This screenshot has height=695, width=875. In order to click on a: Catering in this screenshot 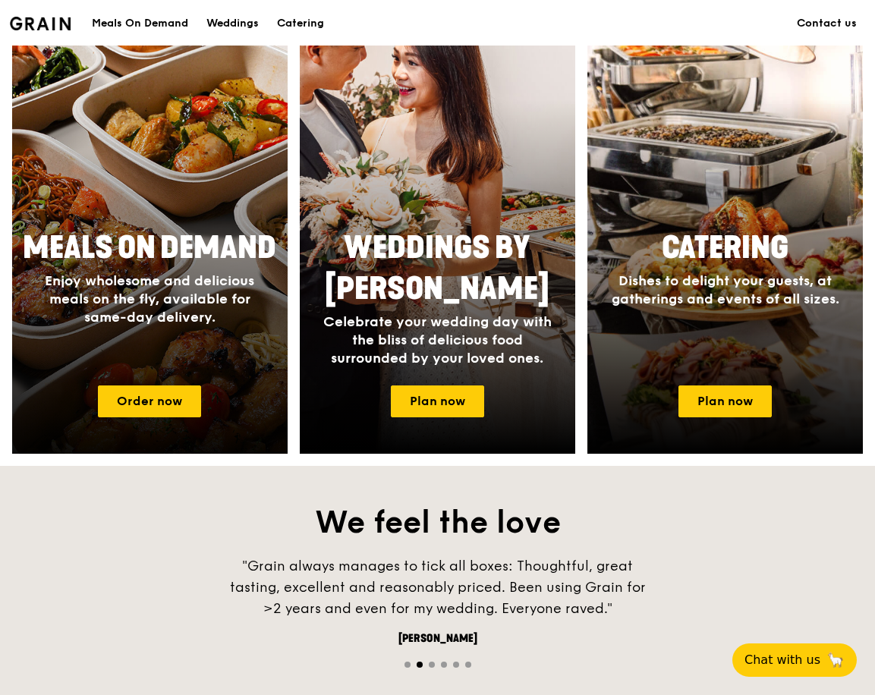, I will do `click(301, 24)`.